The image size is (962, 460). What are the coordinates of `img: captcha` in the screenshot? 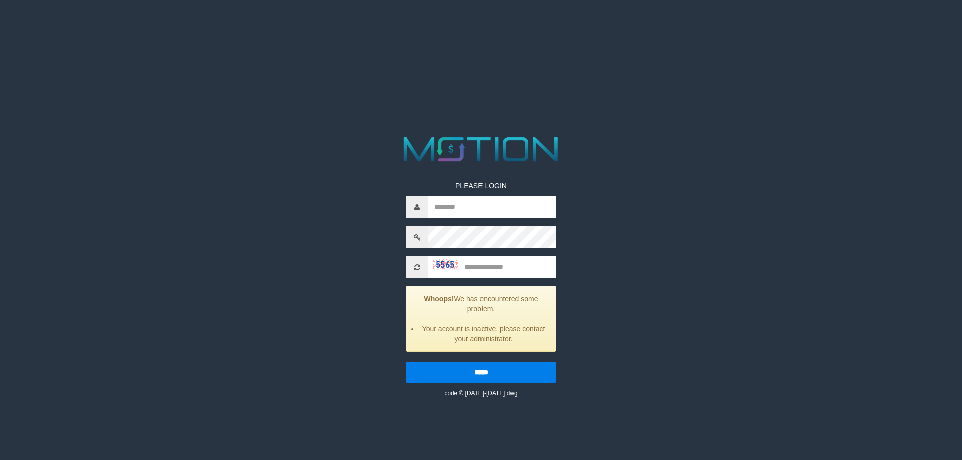 It's located at (446, 264).